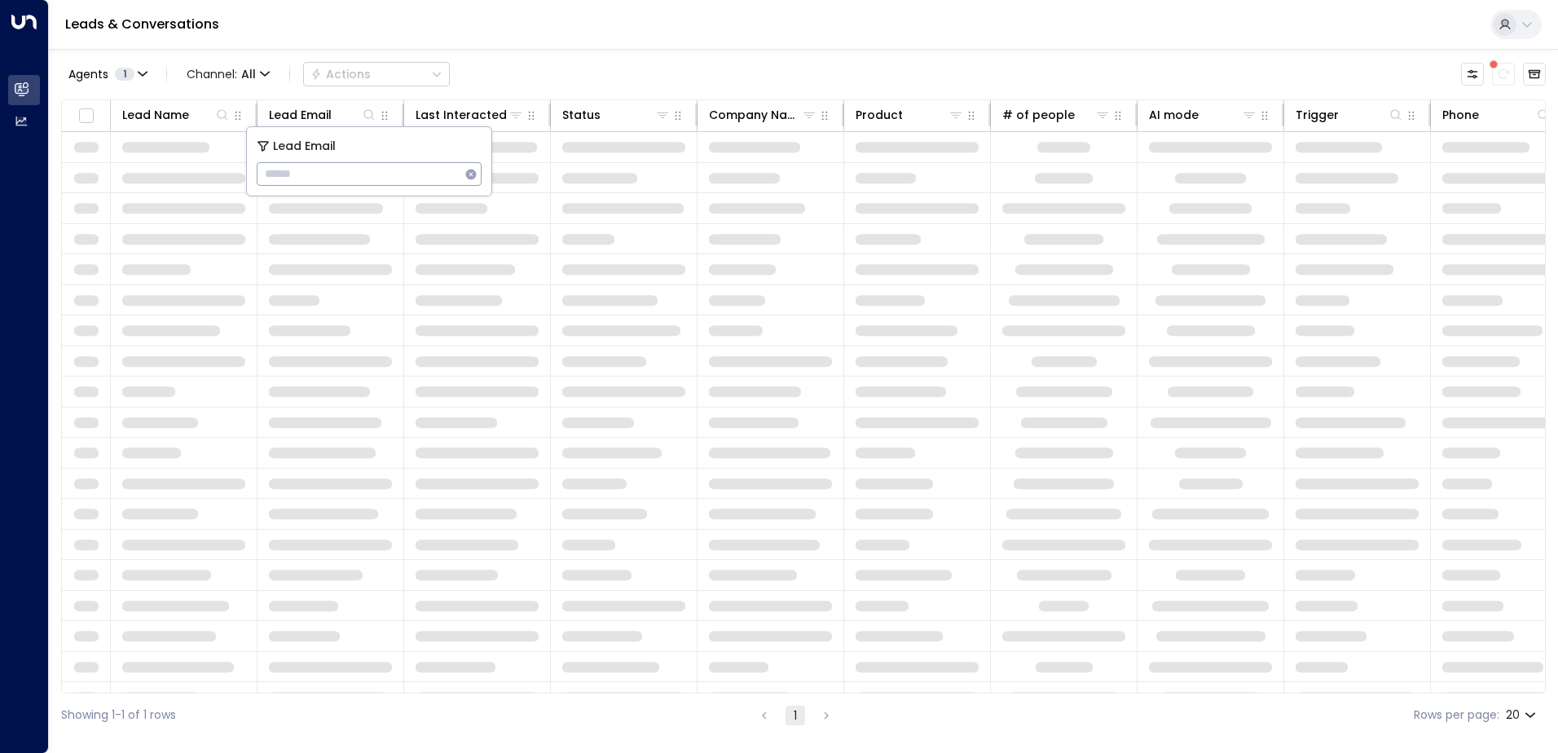 The width and height of the screenshot is (1558, 753). Describe the element at coordinates (249, 74) in the screenshot. I see `span: All` at that location.